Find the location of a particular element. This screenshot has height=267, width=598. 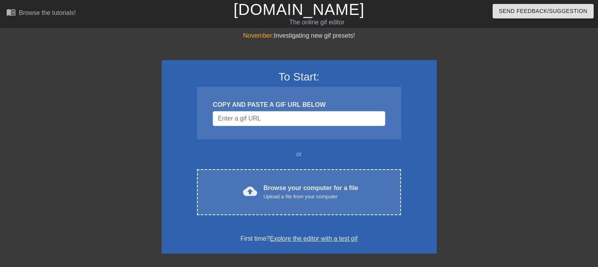

span: November: is located at coordinates (258, 35).